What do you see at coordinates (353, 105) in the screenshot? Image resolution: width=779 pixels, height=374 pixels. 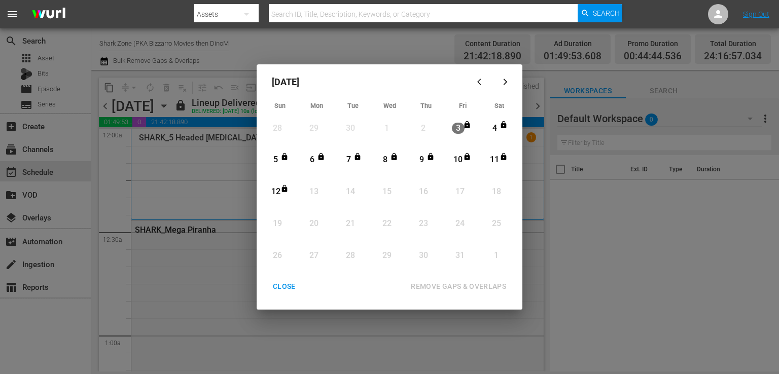 I see `span: Tue` at bounding box center [353, 105].